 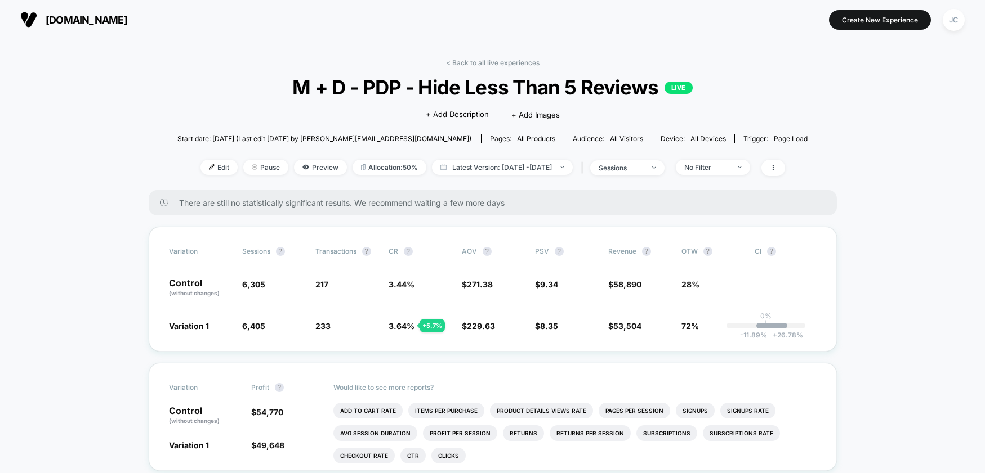 I want to click on li: Product Details Views Rate, so click(x=541, y=411).